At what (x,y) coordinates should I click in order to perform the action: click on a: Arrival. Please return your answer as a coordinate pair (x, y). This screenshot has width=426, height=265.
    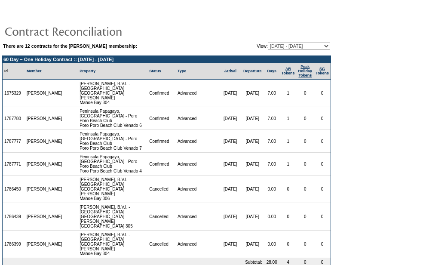
    Looking at the image, I should click on (230, 71).